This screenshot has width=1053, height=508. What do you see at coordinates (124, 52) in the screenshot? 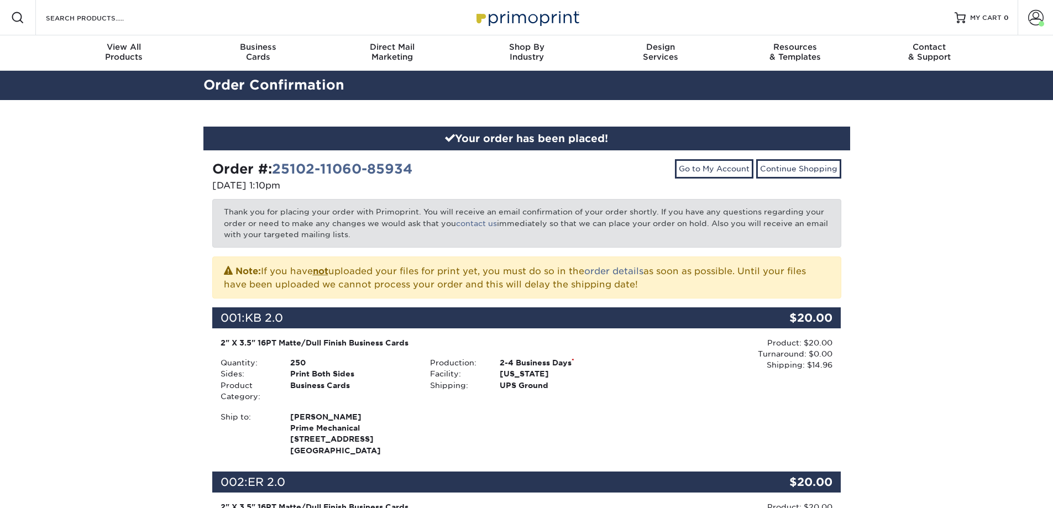
I see `div: Products` at bounding box center [124, 52].